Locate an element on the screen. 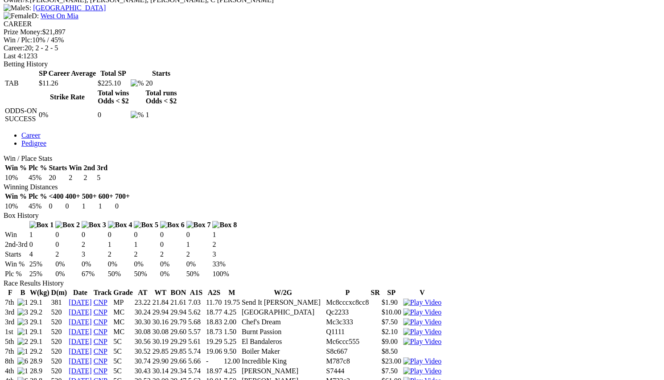 The image size is (664, 380). span: Win / Plc: is located at coordinates (18, 40).